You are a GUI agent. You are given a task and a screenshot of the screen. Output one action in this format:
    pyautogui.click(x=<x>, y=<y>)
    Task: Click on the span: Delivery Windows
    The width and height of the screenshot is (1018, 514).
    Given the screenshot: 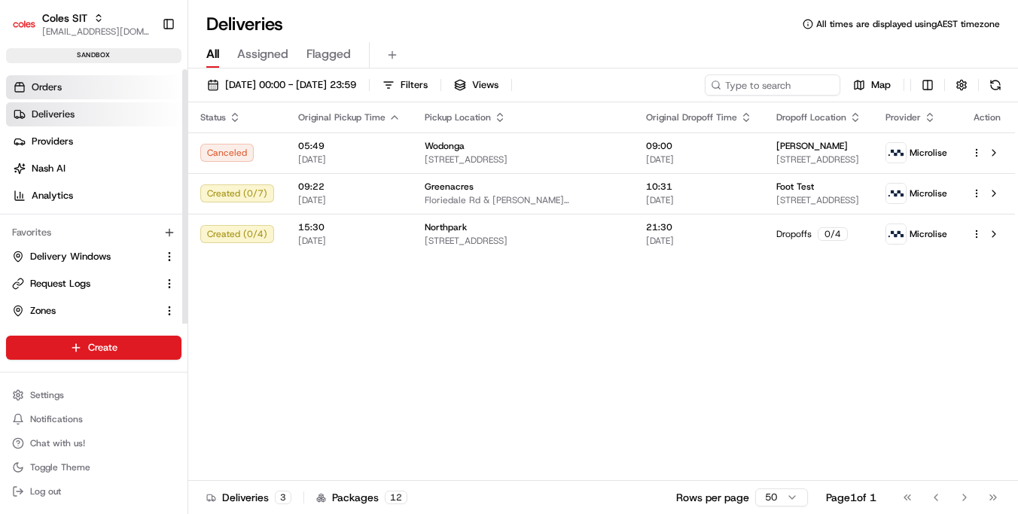 What is the action you would take?
    pyautogui.click(x=70, y=257)
    